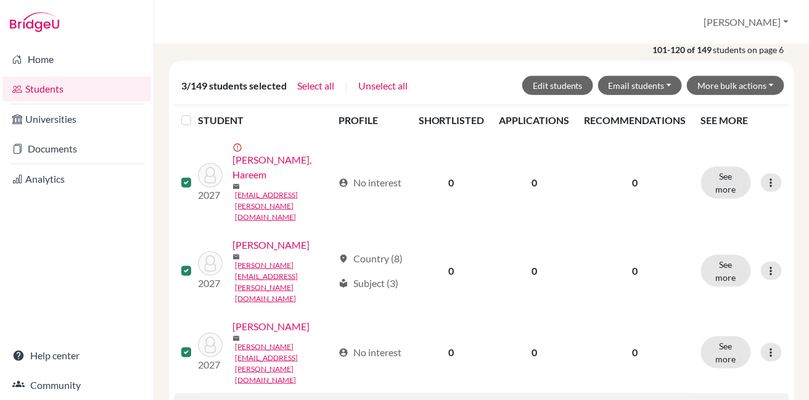  What do you see at coordinates (736, 85) in the screenshot?
I see `button: More bulk actions` at bounding box center [736, 85].